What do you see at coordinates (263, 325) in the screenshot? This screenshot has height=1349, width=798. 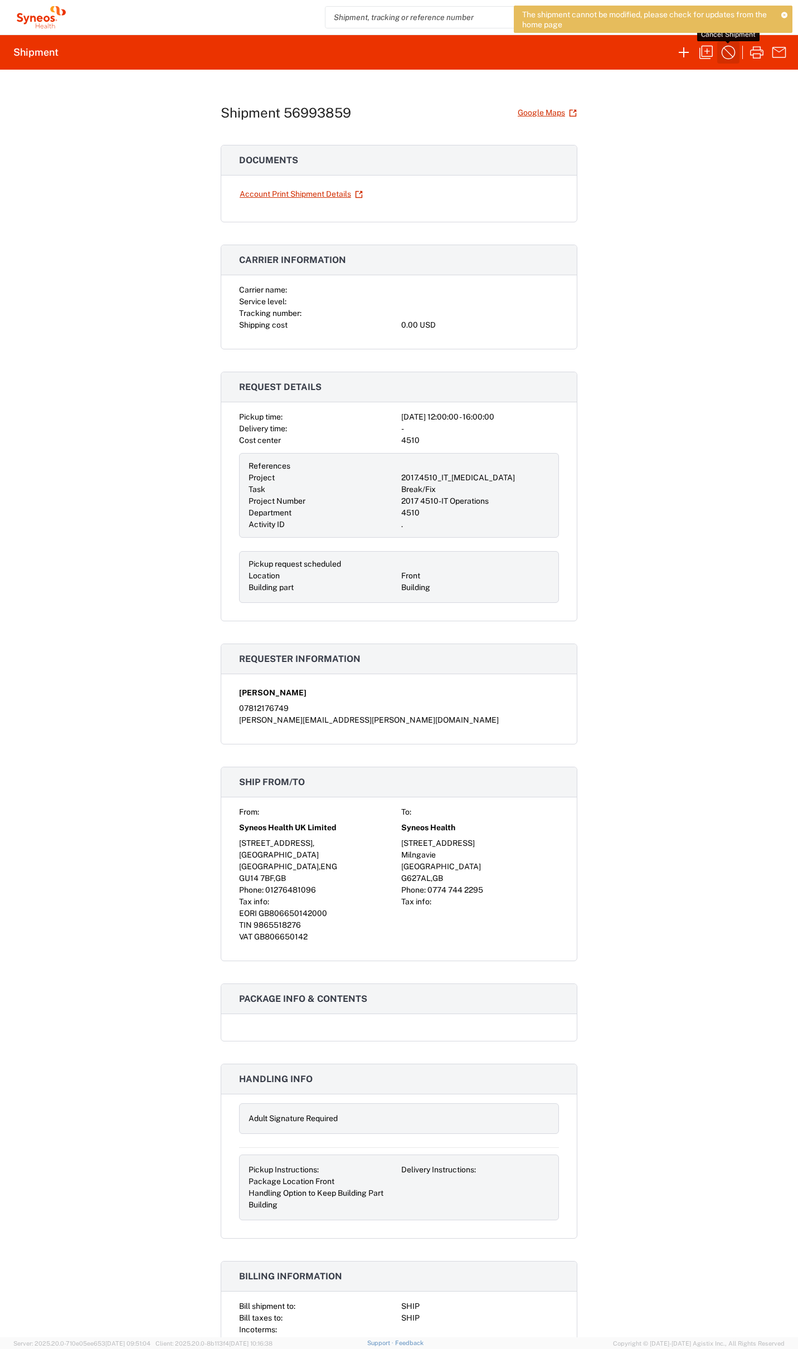 I see `span: Shipping cost` at bounding box center [263, 325].